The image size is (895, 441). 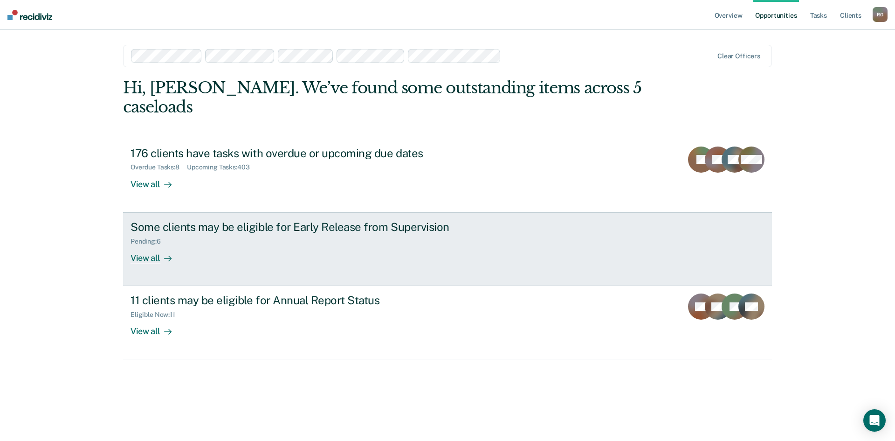 What do you see at coordinates (294, 300) in the screenshot?
I see `div: 11 clients may be eligible for Annual Report Status` at bounding box center [294, 300].